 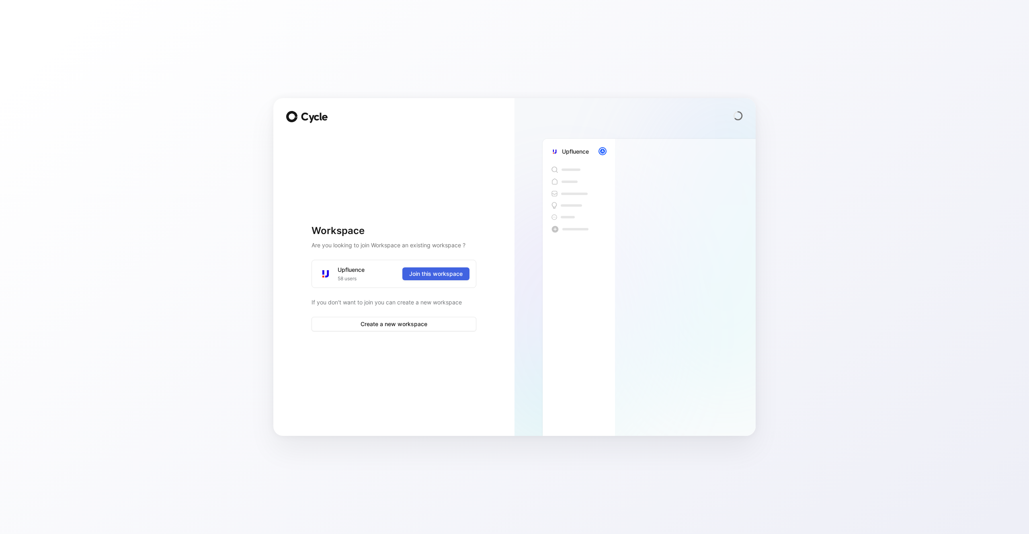 I want to click on button: Create a new workspace, so click(x=394, y=324).